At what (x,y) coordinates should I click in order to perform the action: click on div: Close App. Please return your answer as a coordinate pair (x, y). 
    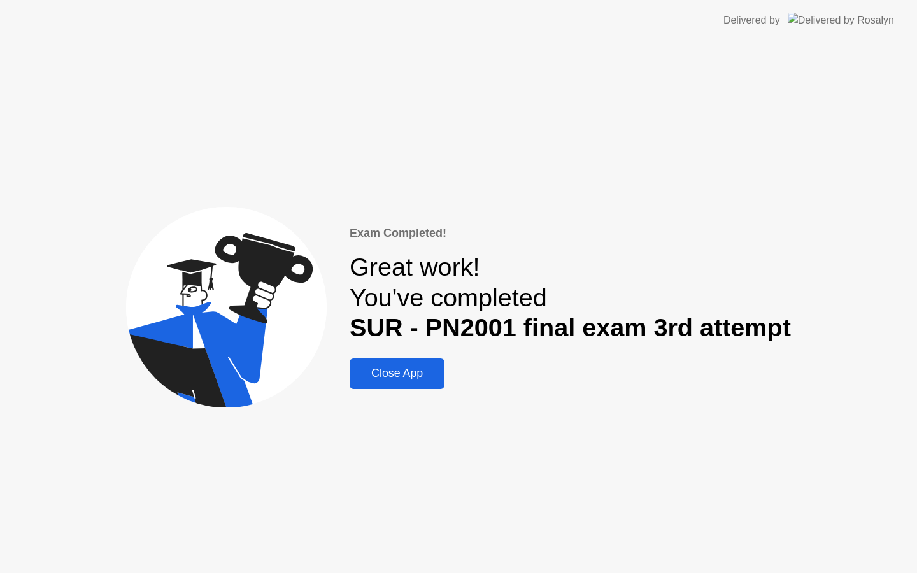
    Looking at the image, I should click on (397, 373).